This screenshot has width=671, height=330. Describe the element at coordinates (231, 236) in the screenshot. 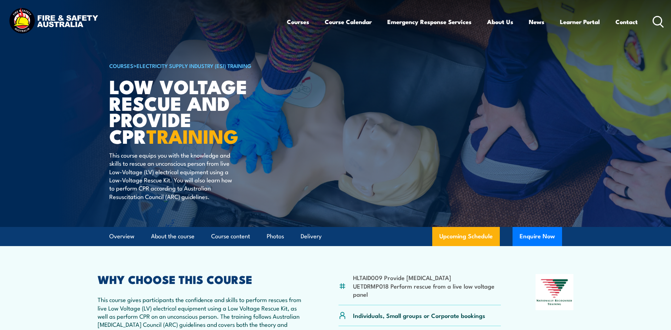

I see `a: Course content` at that location.